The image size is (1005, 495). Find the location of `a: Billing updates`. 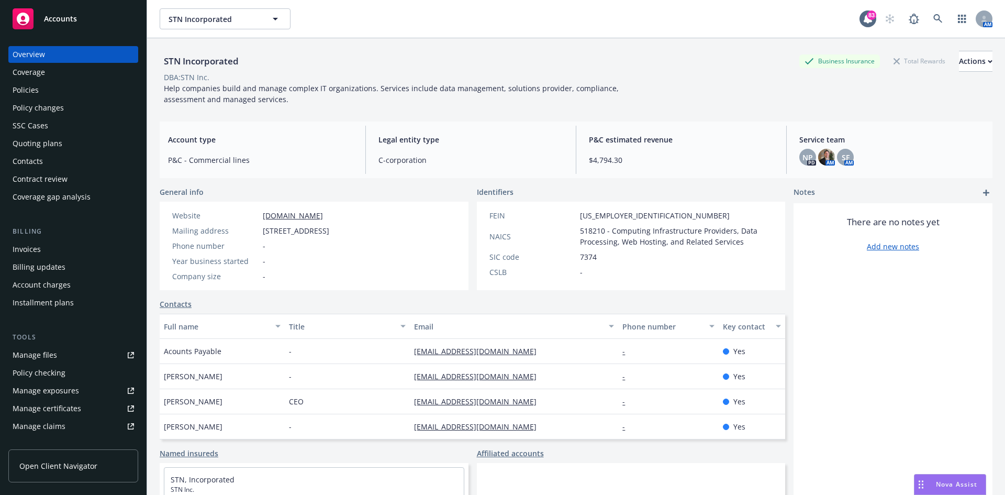

a: Billing updates is located at coordinates (73, 267).